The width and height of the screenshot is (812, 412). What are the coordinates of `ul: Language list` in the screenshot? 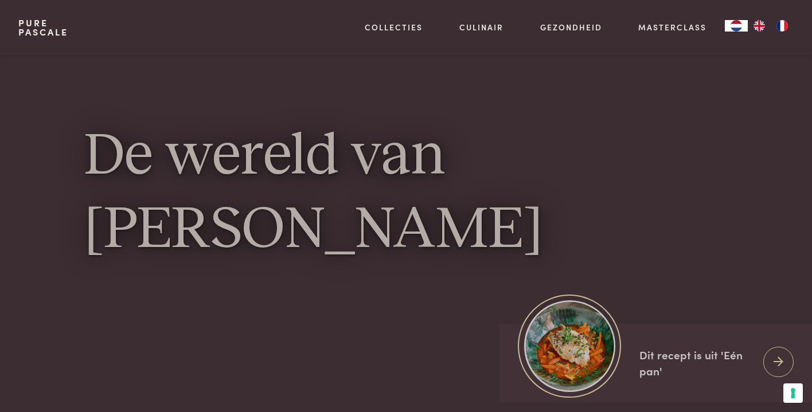 It's located at (771, 26).